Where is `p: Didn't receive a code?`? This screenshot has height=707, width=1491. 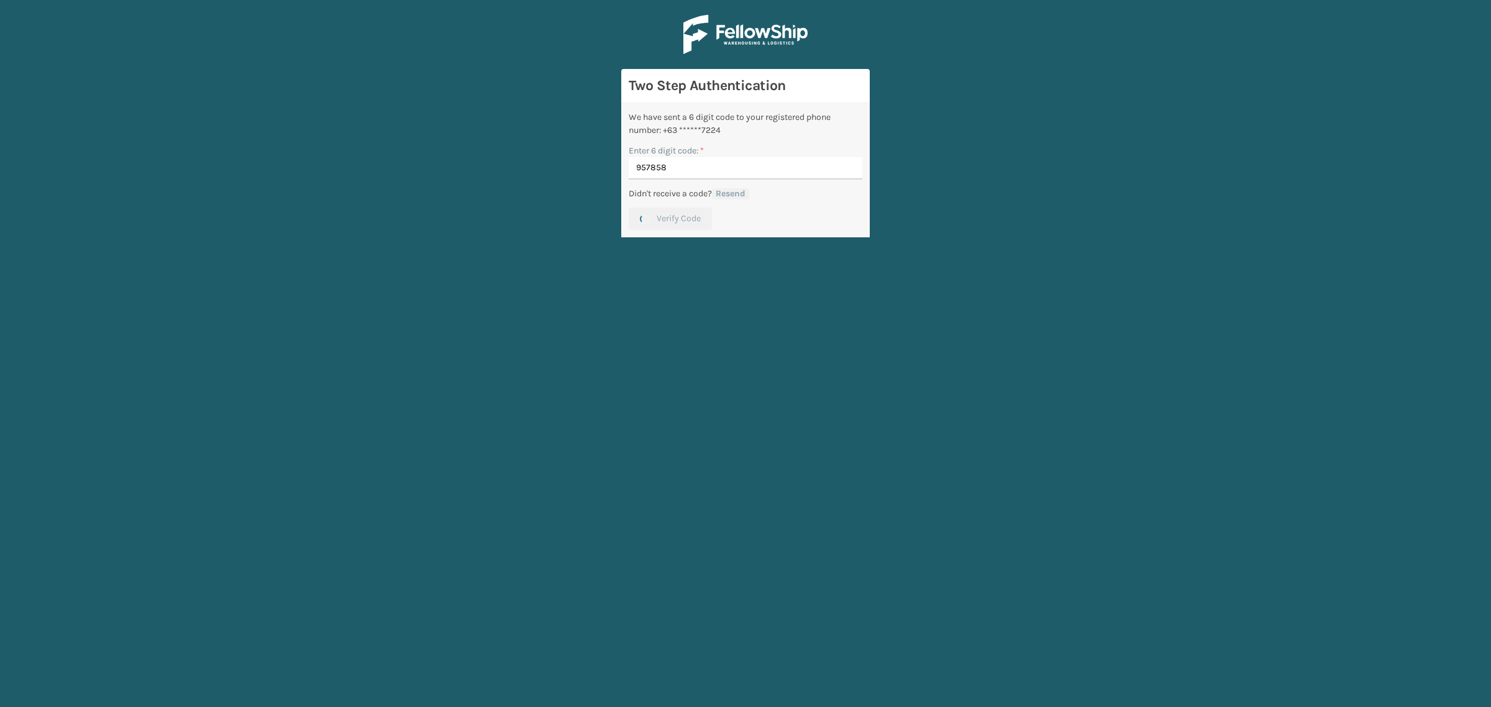 p: Didn't receive a code? is located at coordinates (670, 193).